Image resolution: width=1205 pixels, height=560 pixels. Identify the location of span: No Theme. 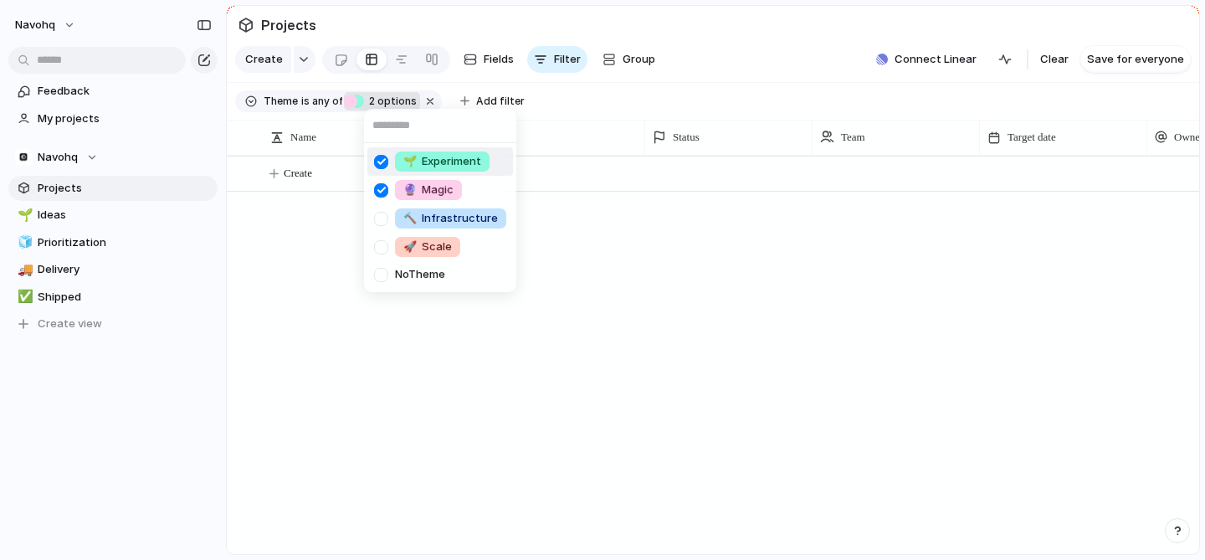
(420, 274).